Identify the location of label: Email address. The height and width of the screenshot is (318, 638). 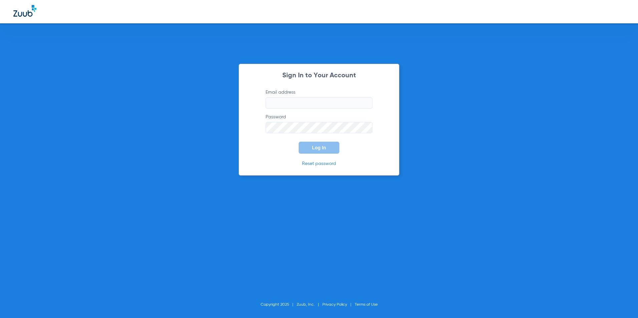
(319, 99).